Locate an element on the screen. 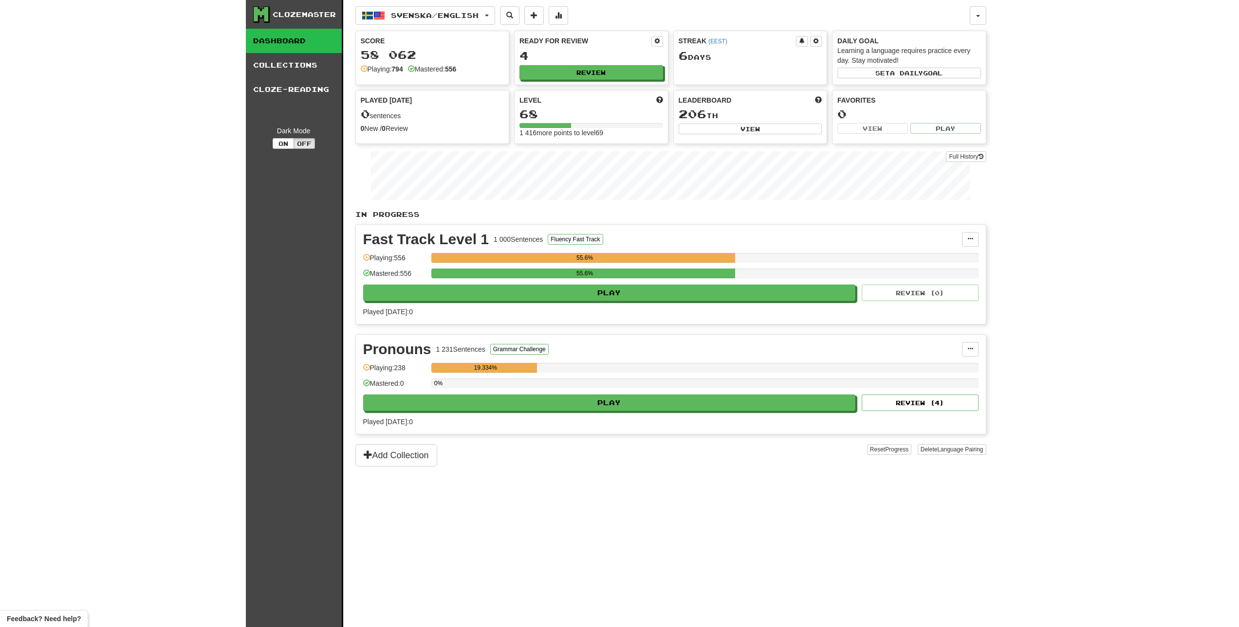 The width and height of the screenshot is (1239, 627). span: 6 is located at coordinates (683, 55).